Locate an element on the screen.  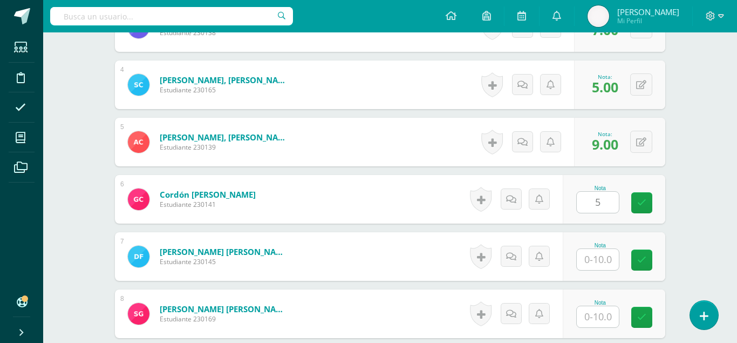
span: Estudiante 230169 is located at coordinates (225, 318).